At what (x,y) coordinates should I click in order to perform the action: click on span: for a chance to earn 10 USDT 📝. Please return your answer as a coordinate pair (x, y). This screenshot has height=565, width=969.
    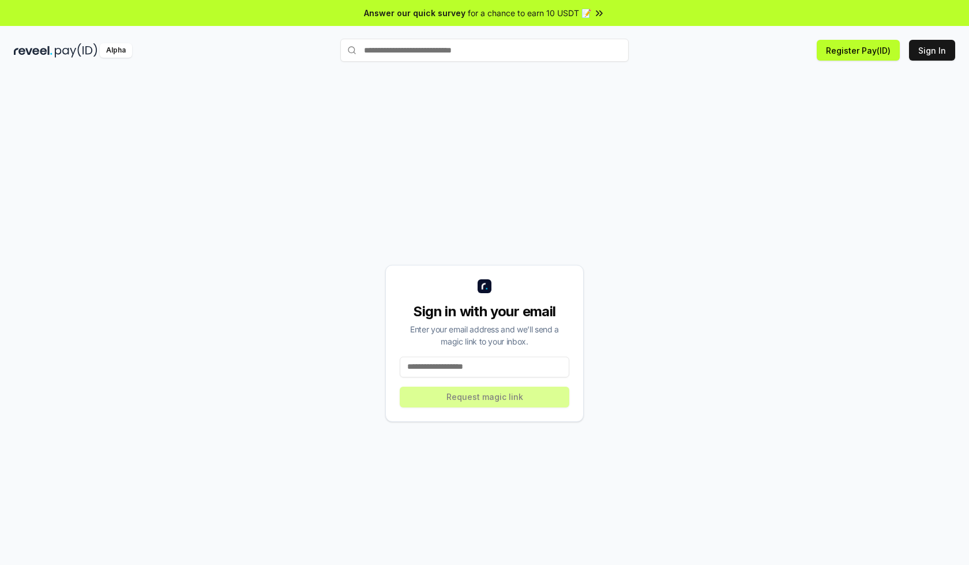
    Looking at the image, I should click on (530, 13).